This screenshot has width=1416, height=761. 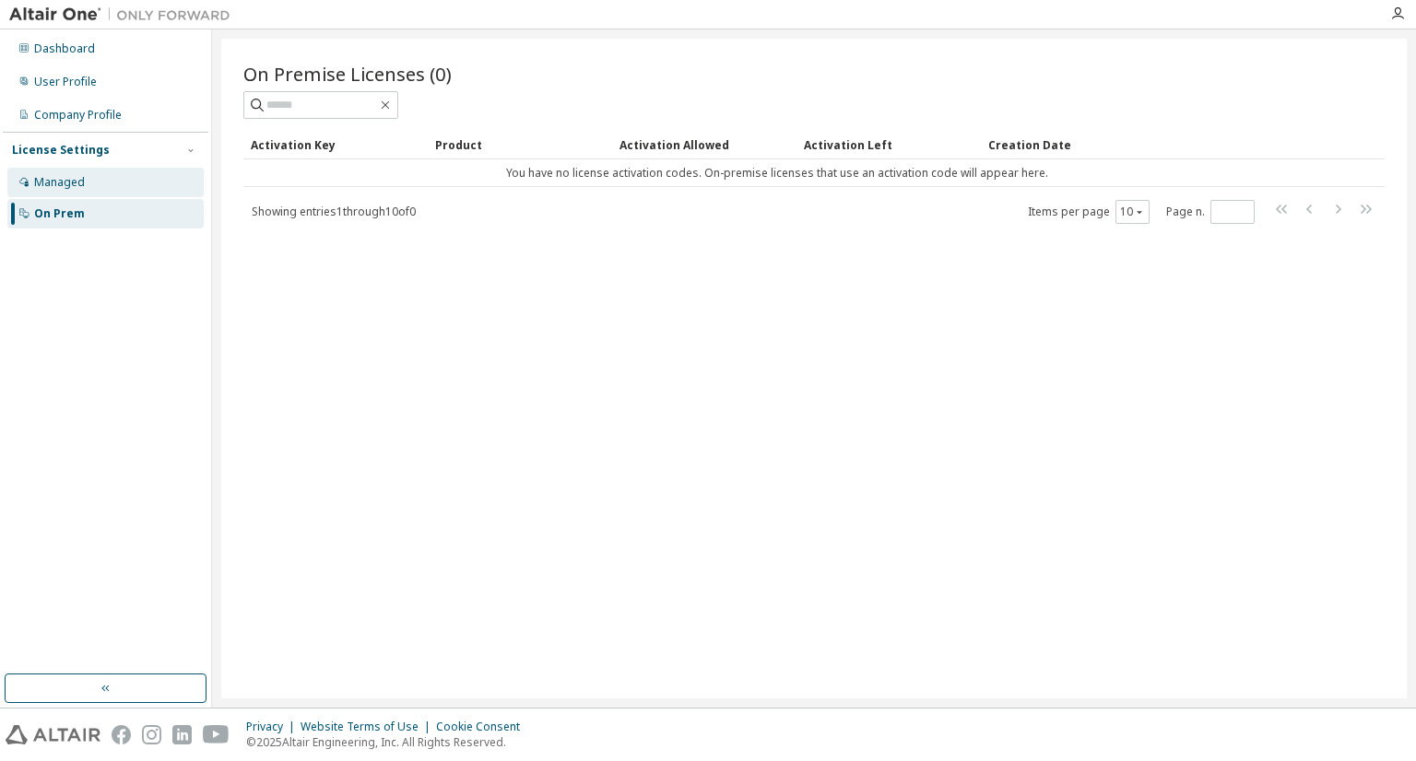 I want to click on img: instagram.svg, so click(x=151, y=735).